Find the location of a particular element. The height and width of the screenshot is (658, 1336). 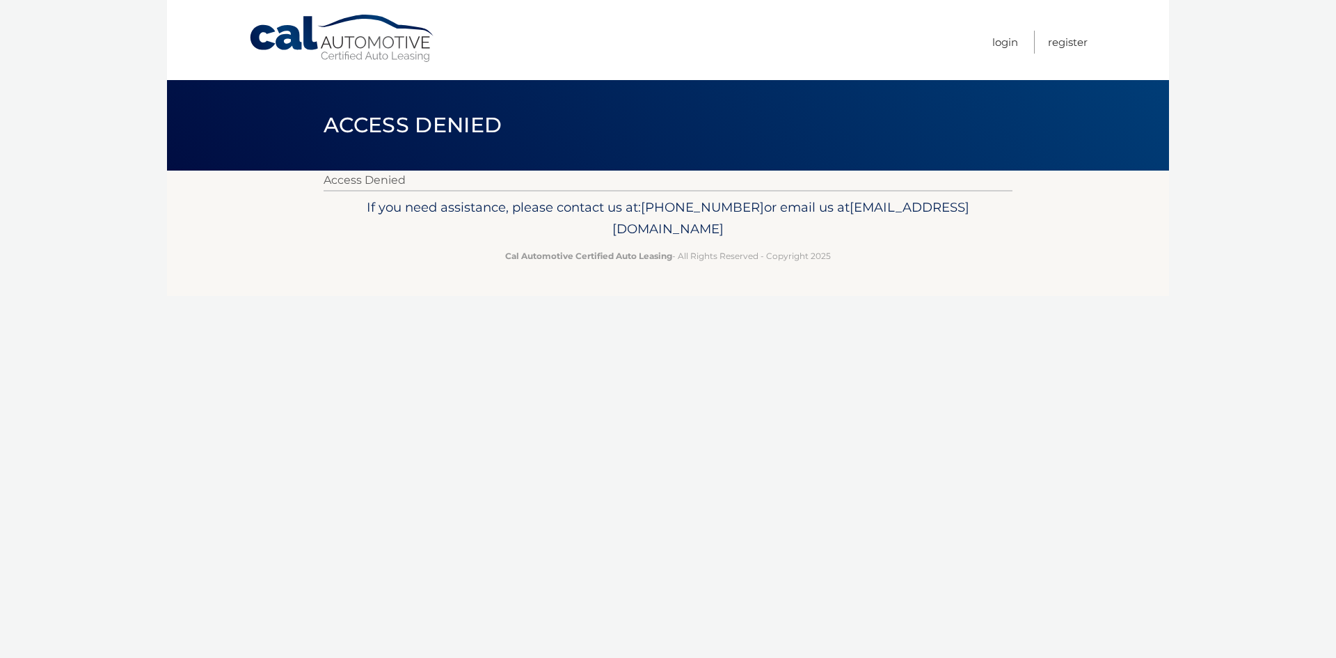

a: Login is located at coordinates (1005, 42).